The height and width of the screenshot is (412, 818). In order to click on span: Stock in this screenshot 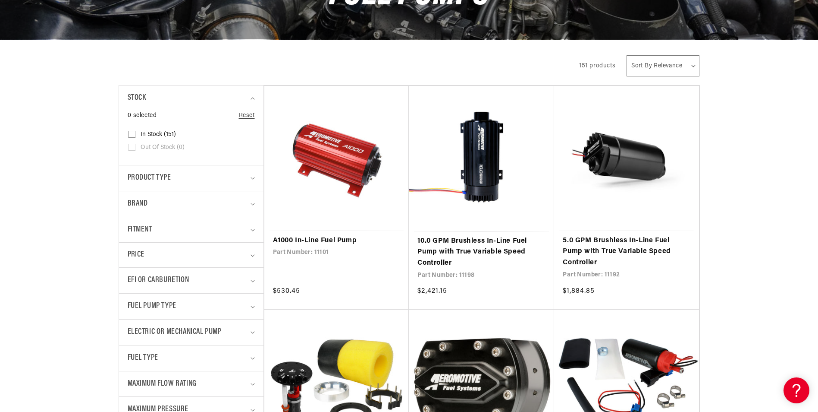, I will do `click(137, 98)`.